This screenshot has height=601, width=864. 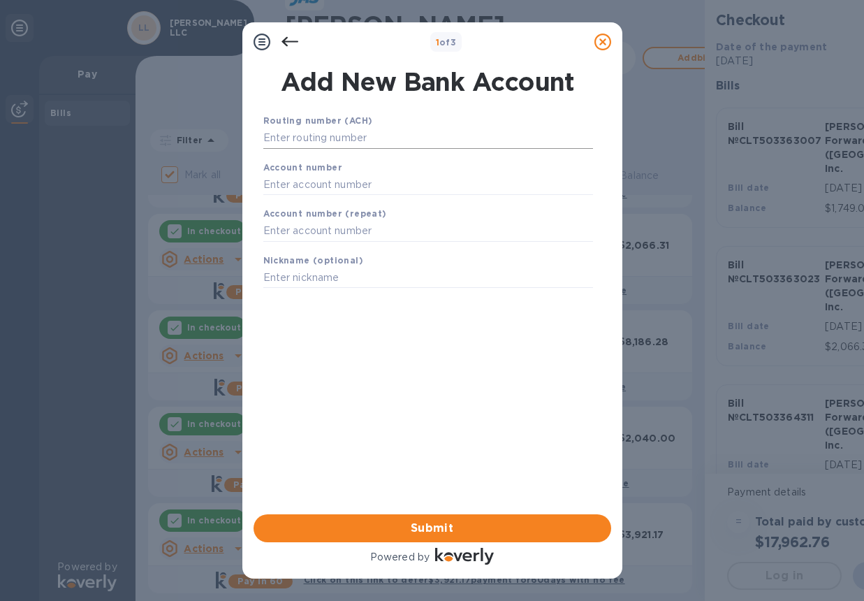 What do you see at coordinates (303, 167) in the screenshot?
I see `b: Account number` at bounding box center [303, 167].